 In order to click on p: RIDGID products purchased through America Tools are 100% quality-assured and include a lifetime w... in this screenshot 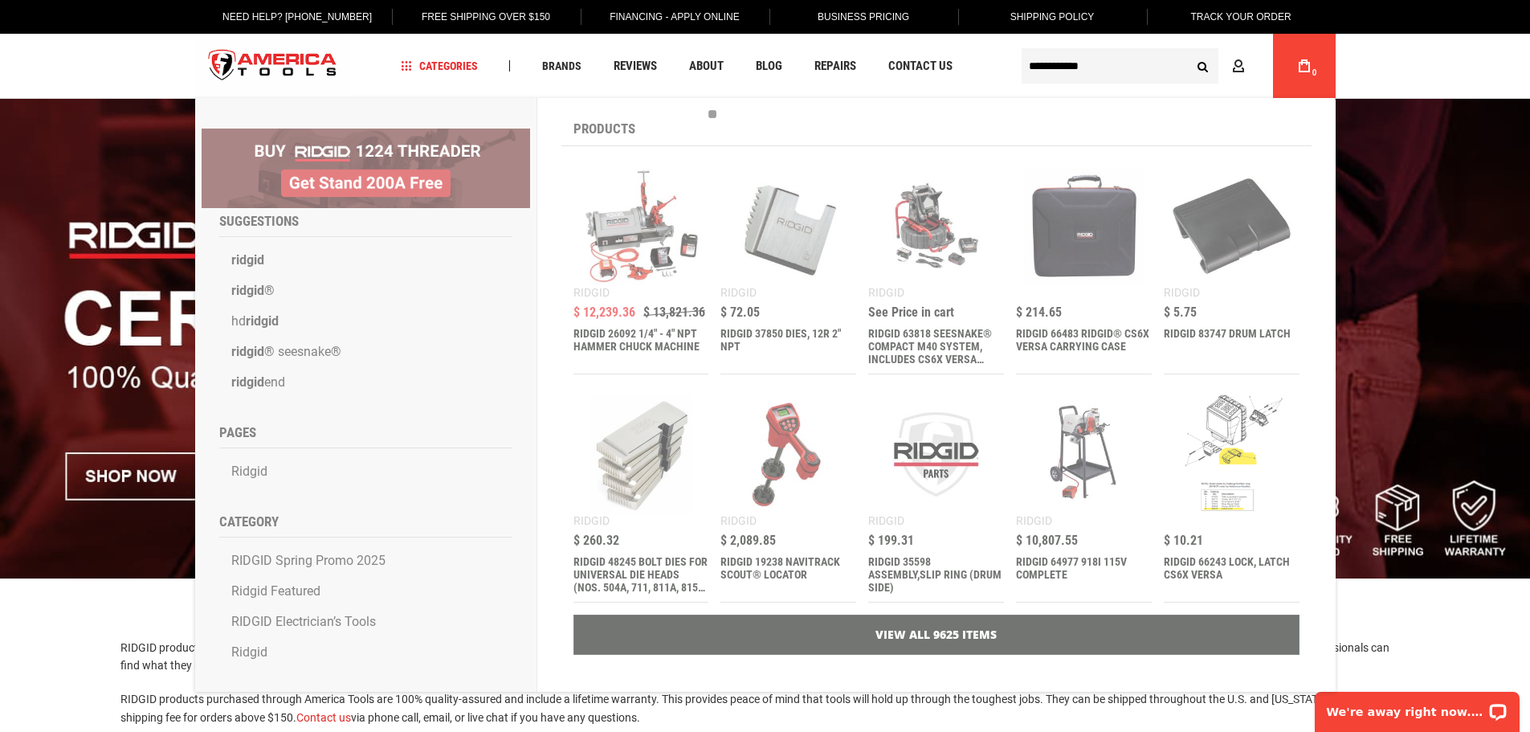, I will do `click(765, 708)`.